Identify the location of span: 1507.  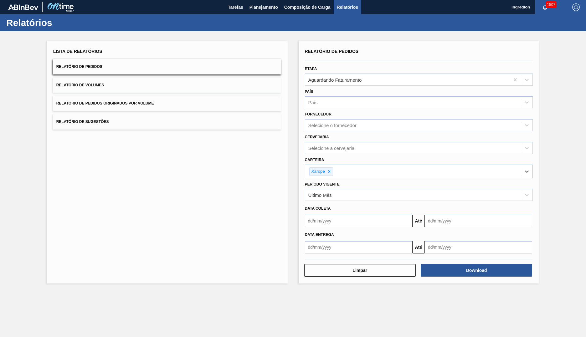
(551, 5).